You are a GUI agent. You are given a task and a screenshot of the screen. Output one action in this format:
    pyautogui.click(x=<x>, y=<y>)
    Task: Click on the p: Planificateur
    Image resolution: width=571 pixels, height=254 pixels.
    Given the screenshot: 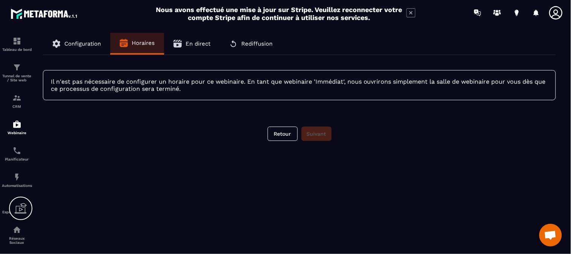 What is the action you would take?
    pyautogui.click(x=17, y=159)
    